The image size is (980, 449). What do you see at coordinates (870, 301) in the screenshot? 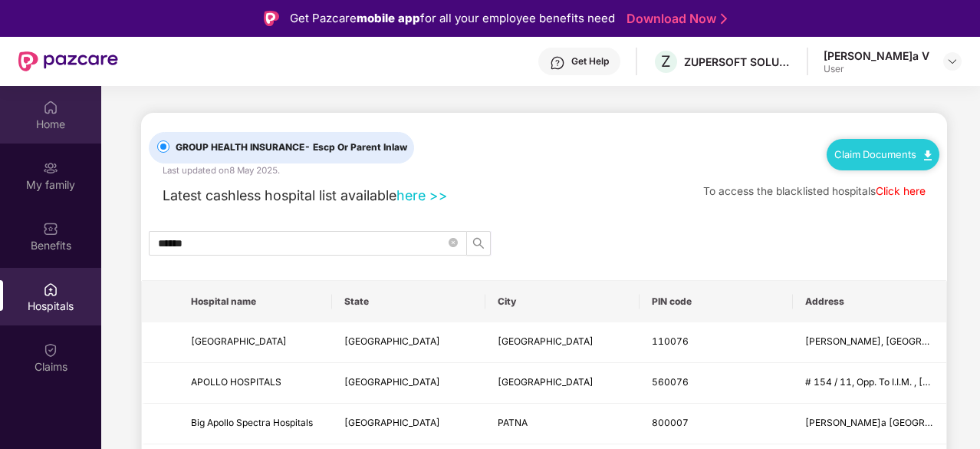
I see `span: Address` at bounding box center [870, 301].